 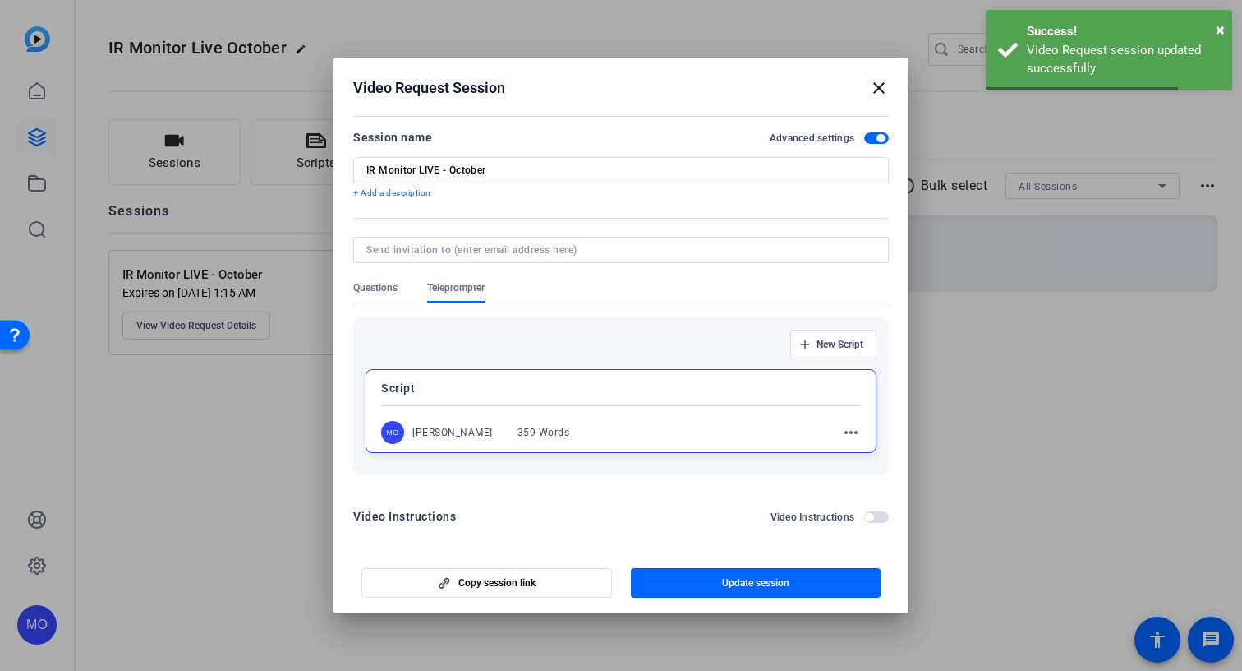 What do you see at coordinates (851, 432) in the screenshot?
I see `mat-icon: more_horiz` at bounding box center [851, 432].